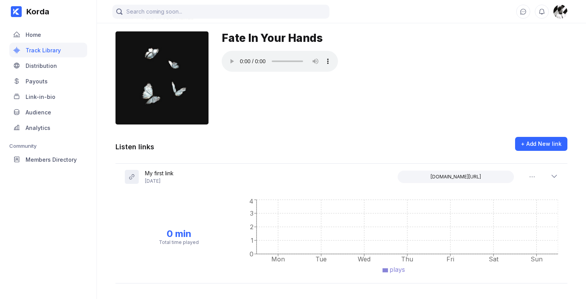  I want to click on span: plays, so click(397, 269).